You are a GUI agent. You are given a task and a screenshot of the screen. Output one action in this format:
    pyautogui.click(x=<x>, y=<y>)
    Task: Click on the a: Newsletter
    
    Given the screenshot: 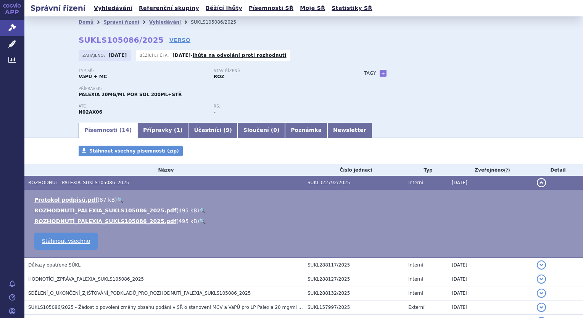 What is the action you would take?
    pyautogui.click(x=349, y=130)
    